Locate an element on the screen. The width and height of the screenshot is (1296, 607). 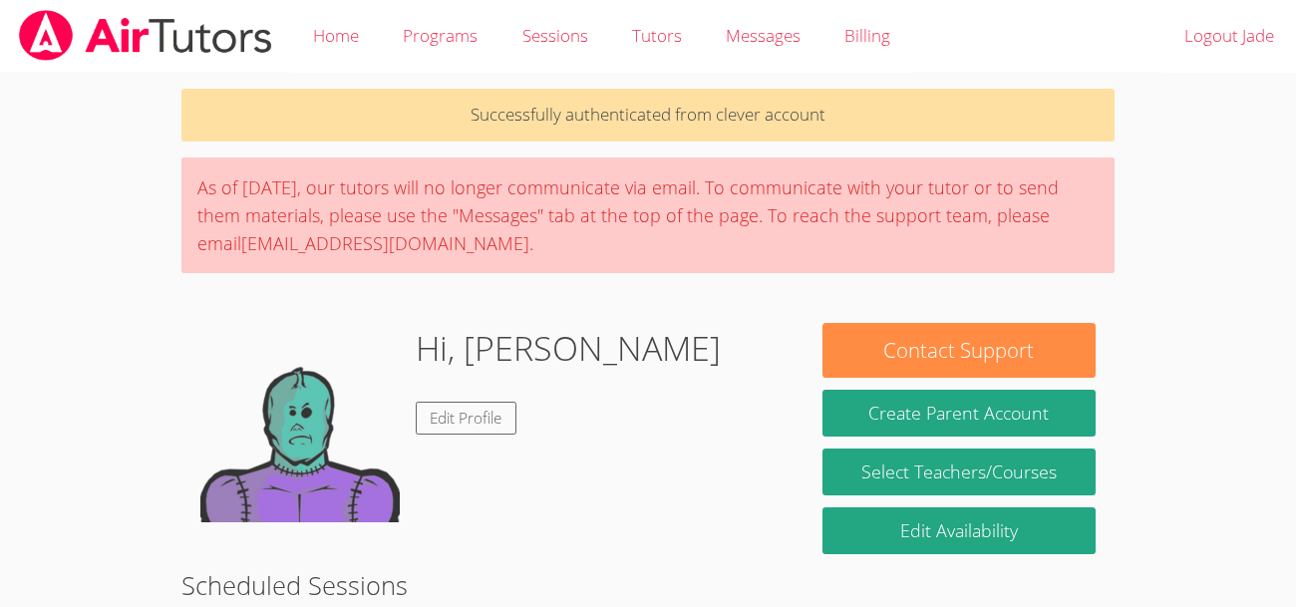
button: Contact Support is located at coordinates (959, 350).